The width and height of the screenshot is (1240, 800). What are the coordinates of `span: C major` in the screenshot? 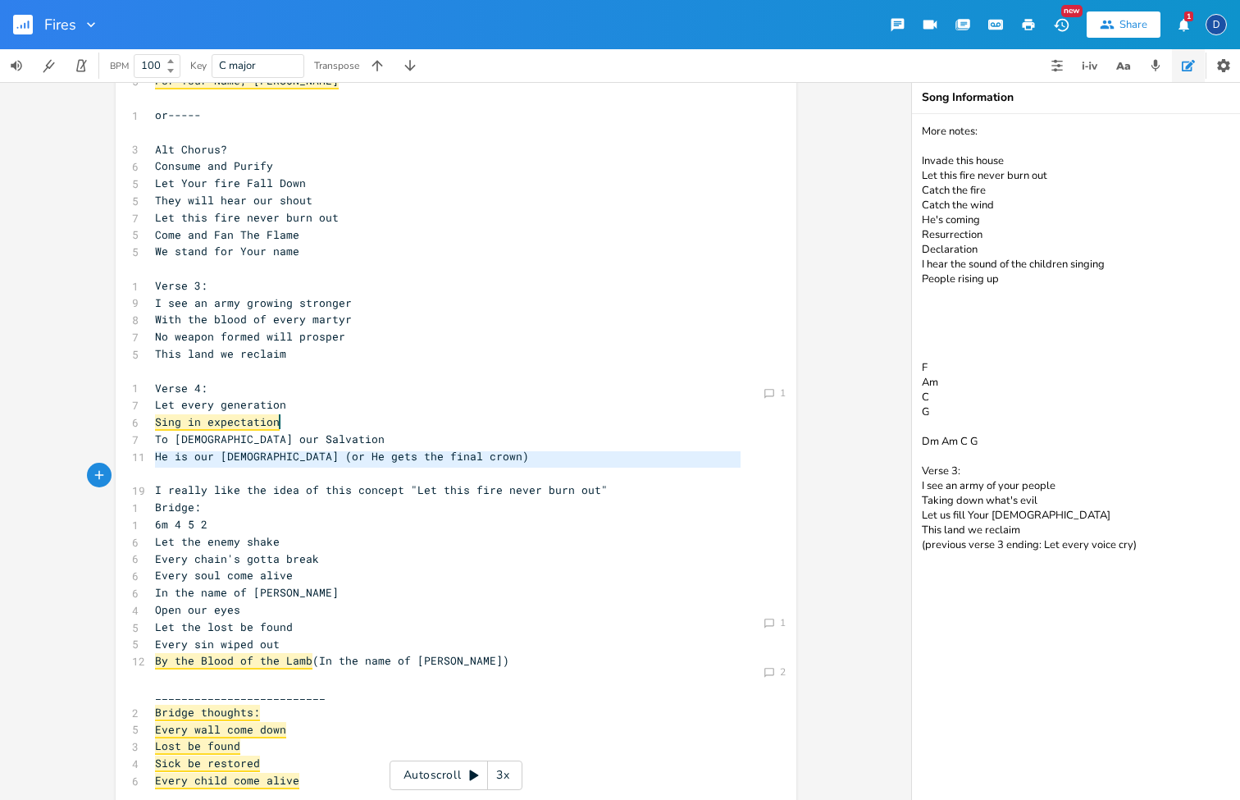 It's located at (237, 66).